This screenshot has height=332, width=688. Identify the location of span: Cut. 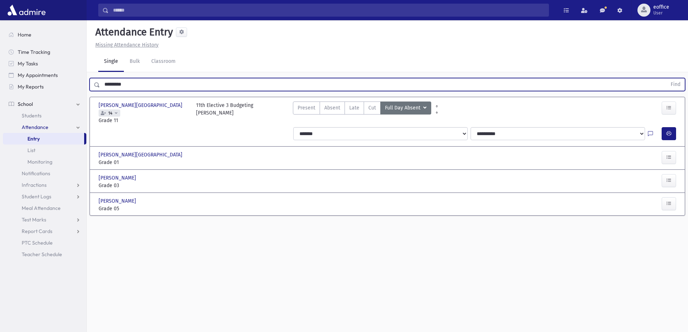
(372, 108).